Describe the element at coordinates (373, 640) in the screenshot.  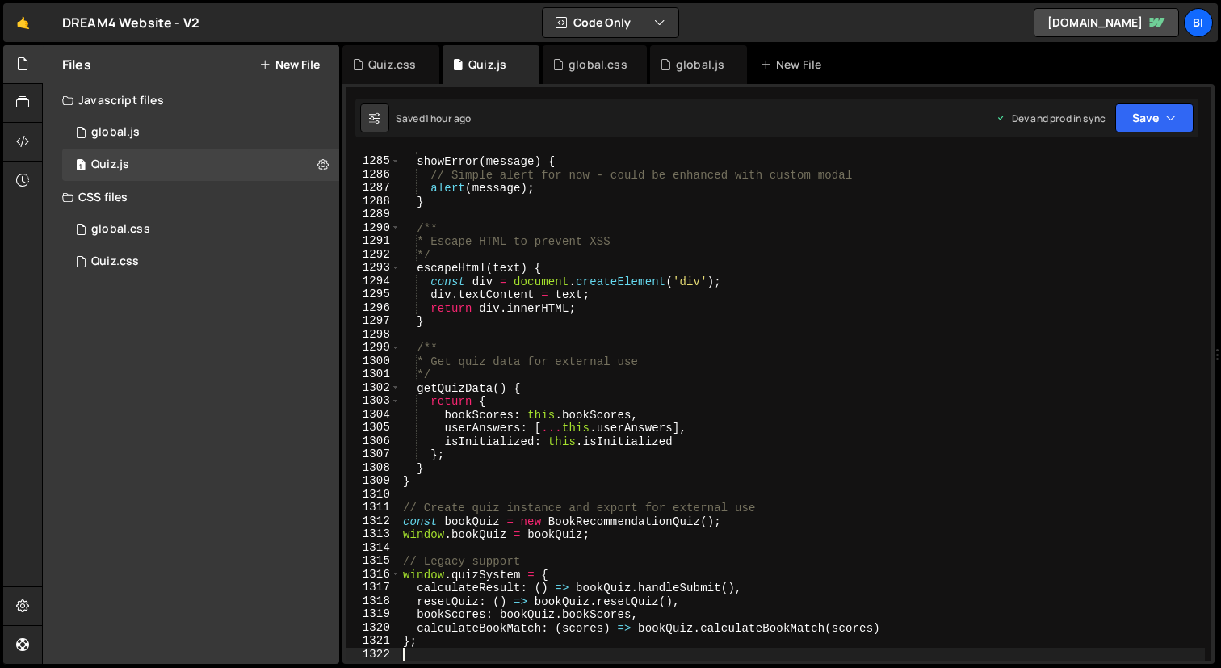
I see `div: 1321` at that location.